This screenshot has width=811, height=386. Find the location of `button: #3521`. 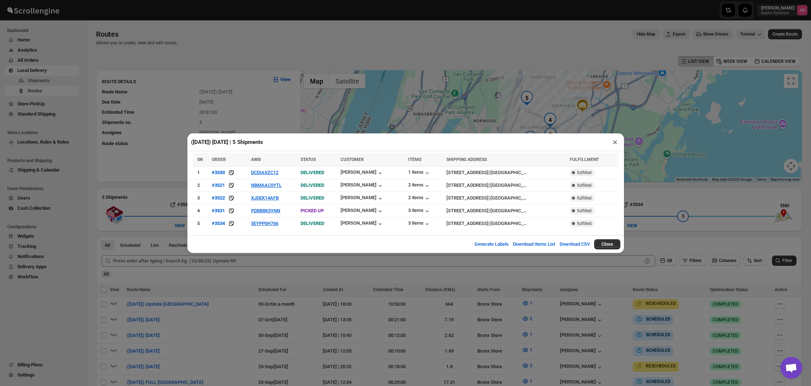

button: #3521 is located at coordinates (218, 185).